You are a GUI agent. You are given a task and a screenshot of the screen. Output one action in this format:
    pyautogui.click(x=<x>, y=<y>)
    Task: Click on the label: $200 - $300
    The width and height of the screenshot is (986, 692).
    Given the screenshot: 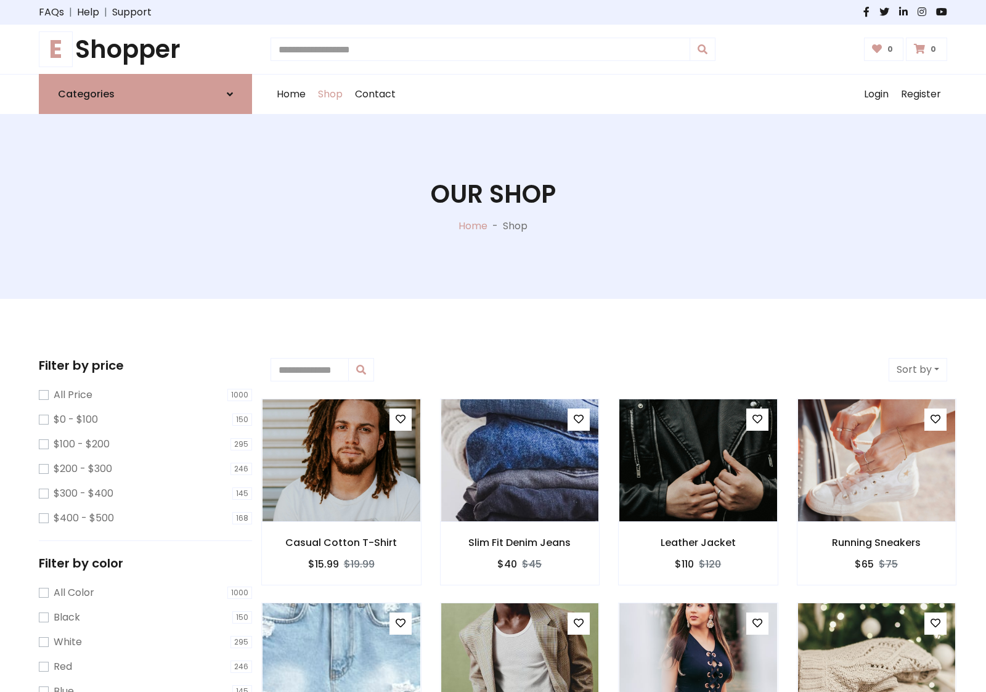 What is the action you would take?
    pyautogui.click(x=83, y=469)
    